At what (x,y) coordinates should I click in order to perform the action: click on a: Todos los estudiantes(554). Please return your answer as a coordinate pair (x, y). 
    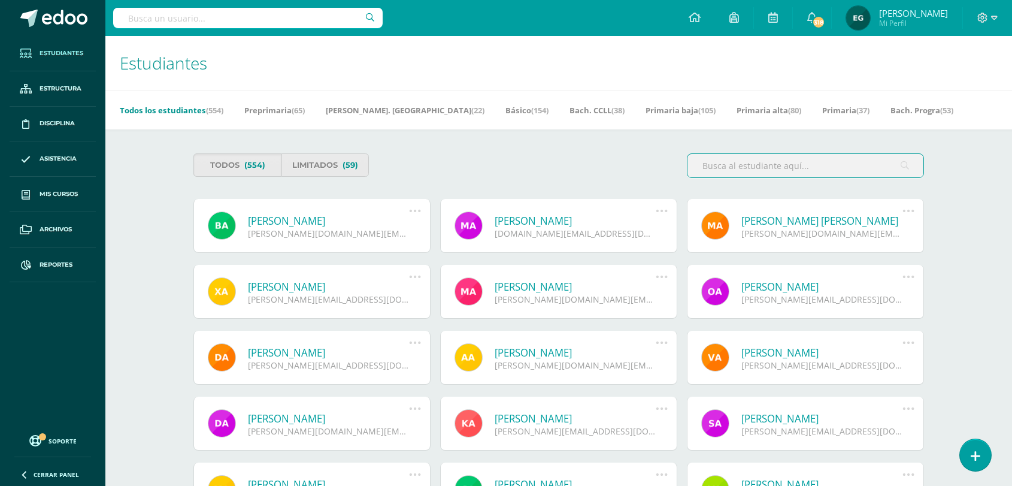
    Looking at the image, I should click on (171, 110).